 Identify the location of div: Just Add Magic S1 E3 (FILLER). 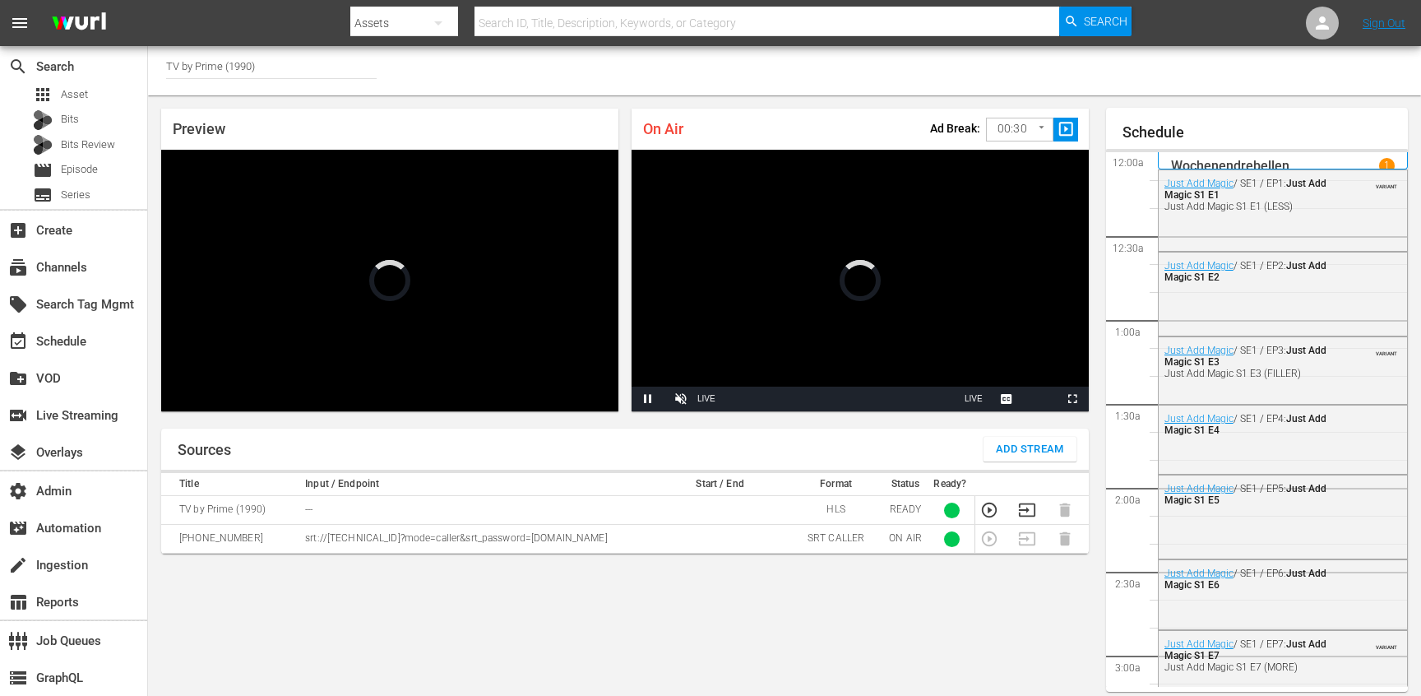
(1246, 373).